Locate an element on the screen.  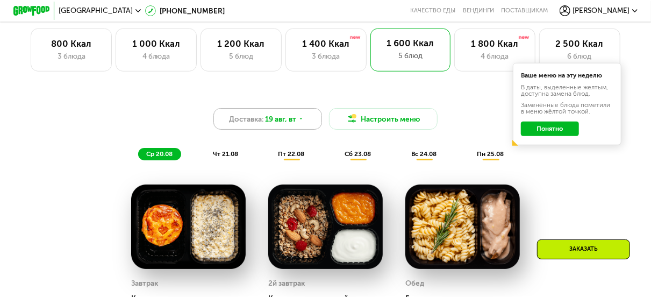
div: 1 600 Ккал is located at coordinates (411, 43).